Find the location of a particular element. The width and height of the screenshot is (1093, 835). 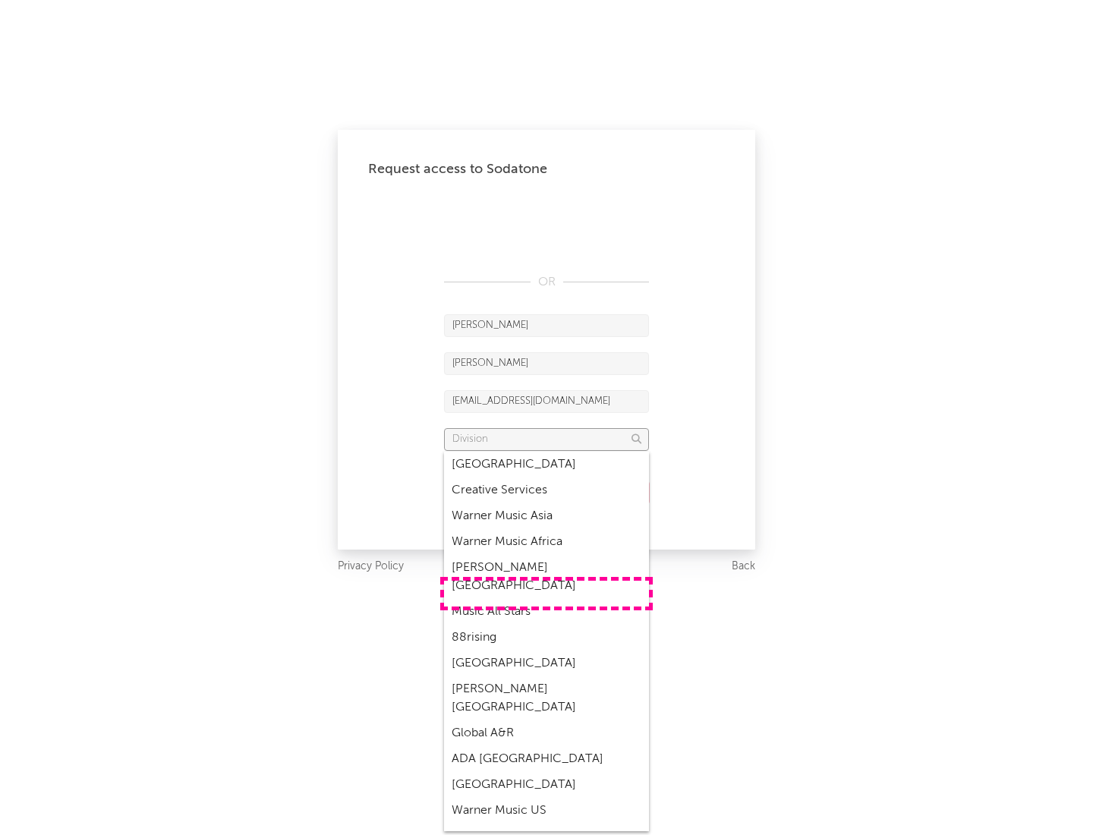

div: Warner Music Africa is located at coordinates (547, 542).